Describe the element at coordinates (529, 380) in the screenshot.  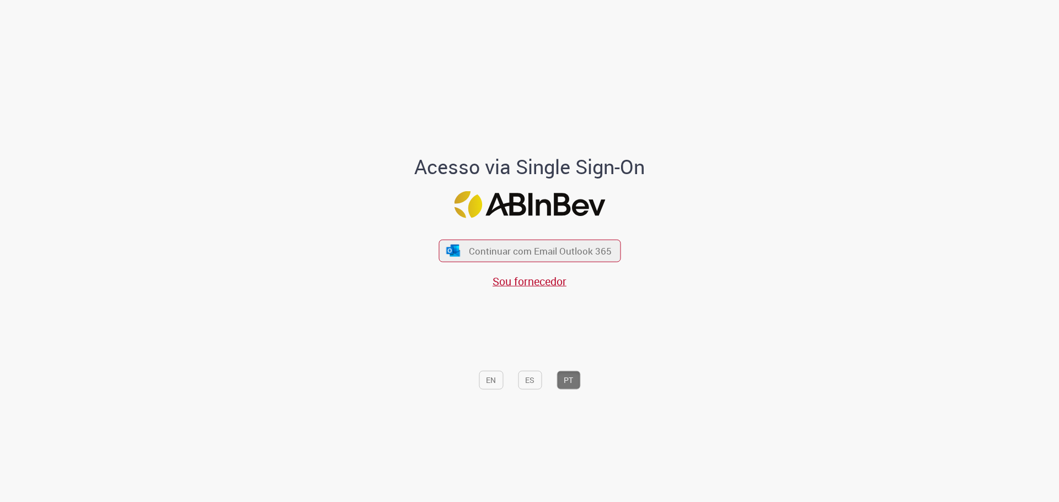
I see `button: ES` at that location.